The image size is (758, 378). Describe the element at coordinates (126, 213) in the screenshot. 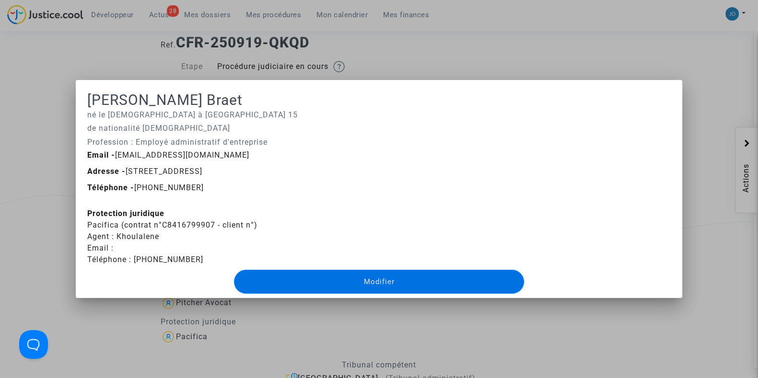

I see `b: Protection juridique` at that location.